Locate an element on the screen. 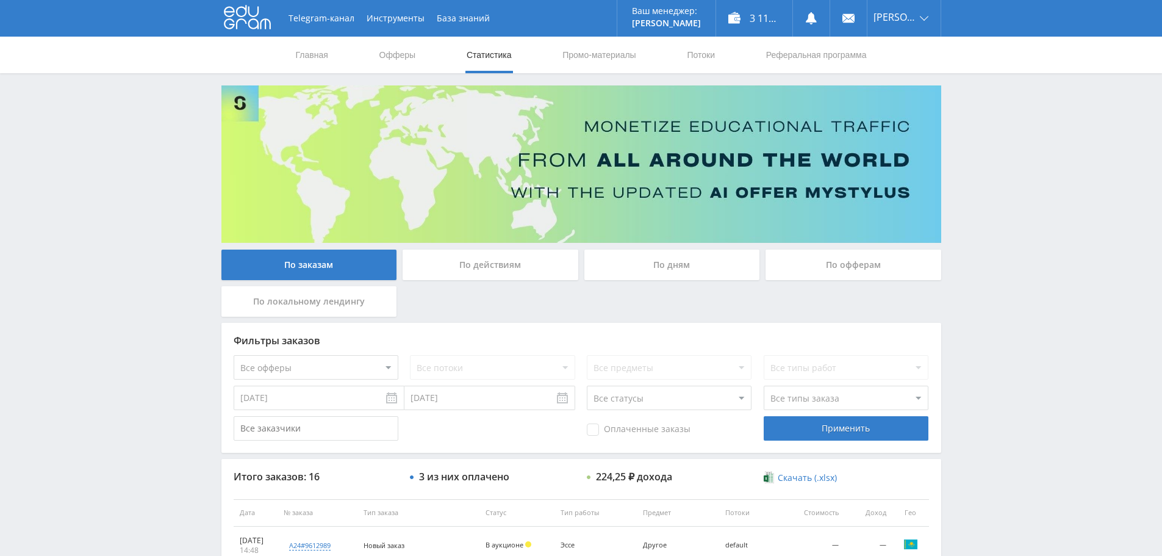 This screenshot has width=1162, height=556. span: Оплаченные заказы is located at coordinates (639, 430).